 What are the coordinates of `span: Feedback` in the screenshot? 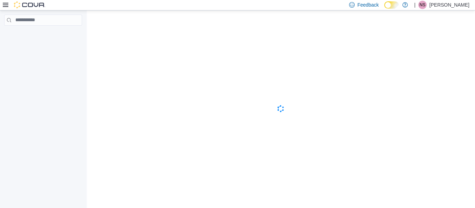 It's located at (368, 5).